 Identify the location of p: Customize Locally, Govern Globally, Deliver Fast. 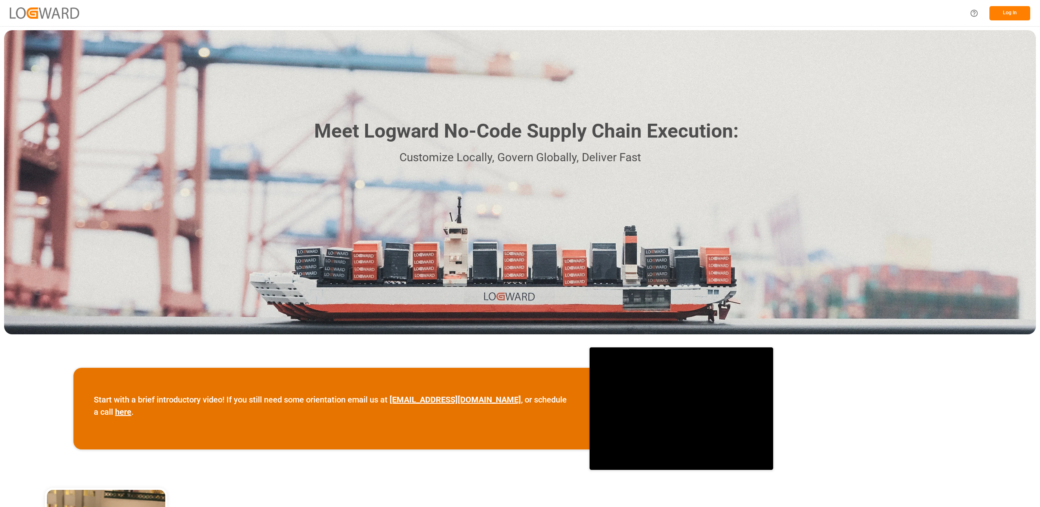
(520, 158).